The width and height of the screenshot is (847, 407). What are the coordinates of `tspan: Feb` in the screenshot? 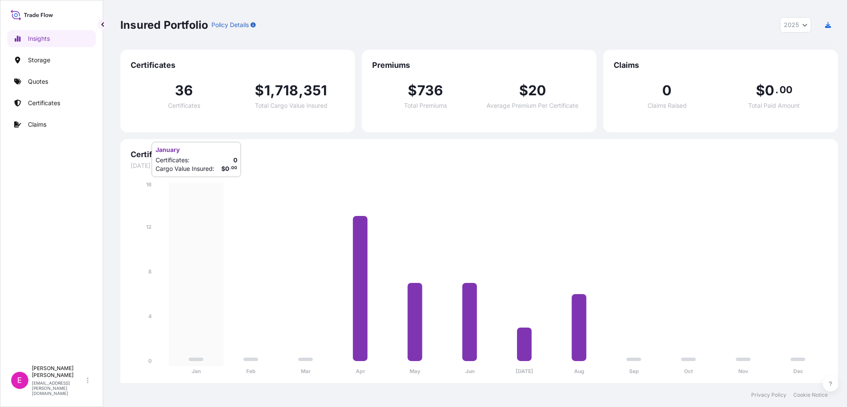 It's located at (251, 372).